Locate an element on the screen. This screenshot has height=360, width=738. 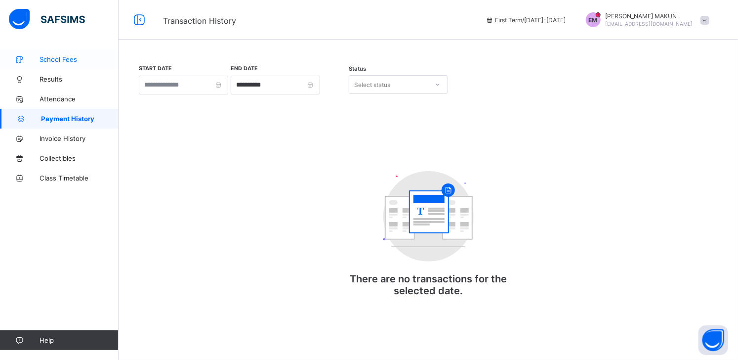
div: Select status is located at coordinates (372, 85).